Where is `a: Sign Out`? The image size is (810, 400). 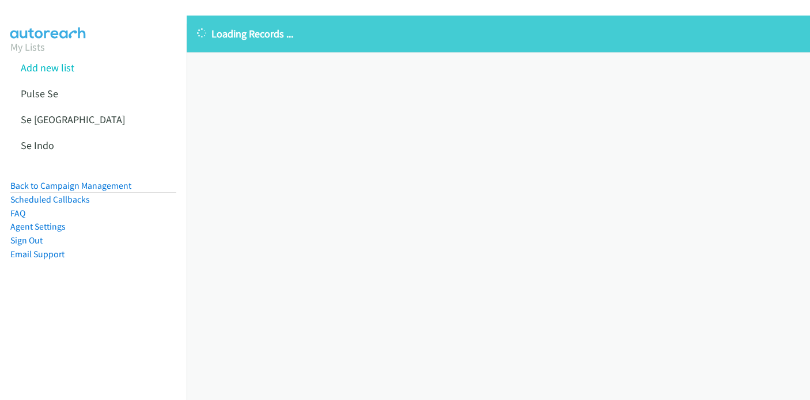 a: Sign Out is located at coordinates (26, 240).